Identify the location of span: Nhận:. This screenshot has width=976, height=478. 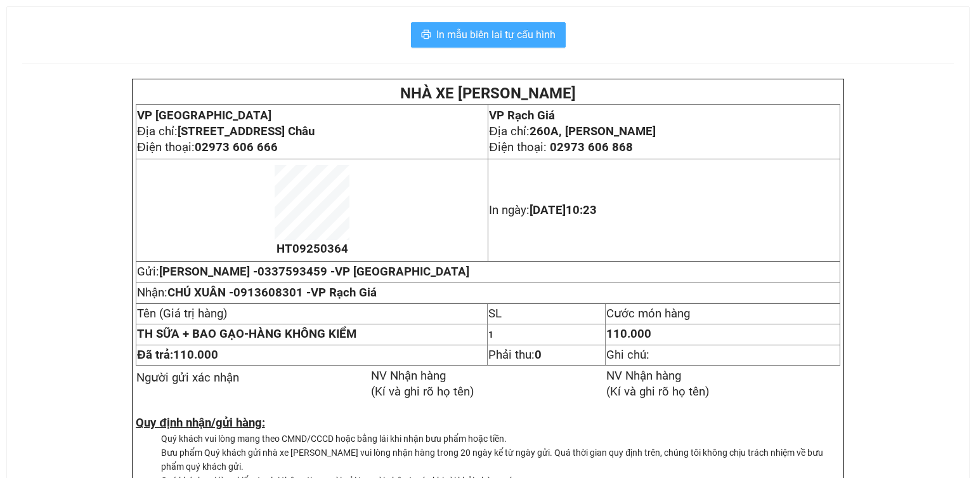
(257, 292).